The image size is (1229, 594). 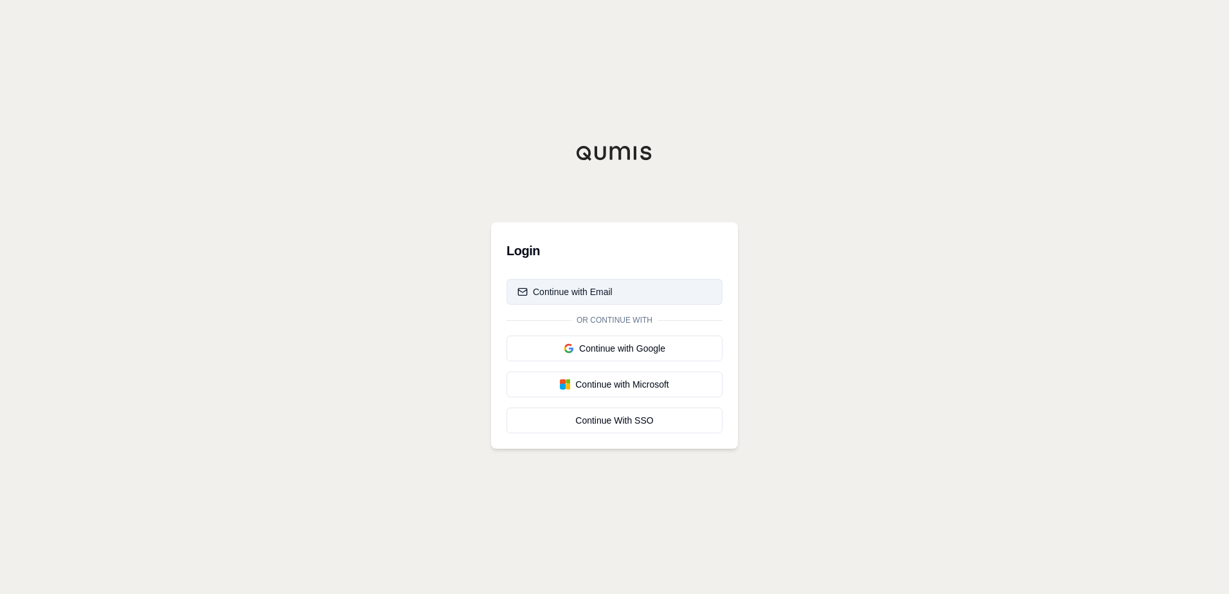 I want to click on a: Continue With SSO, so click(x=614, y=420).